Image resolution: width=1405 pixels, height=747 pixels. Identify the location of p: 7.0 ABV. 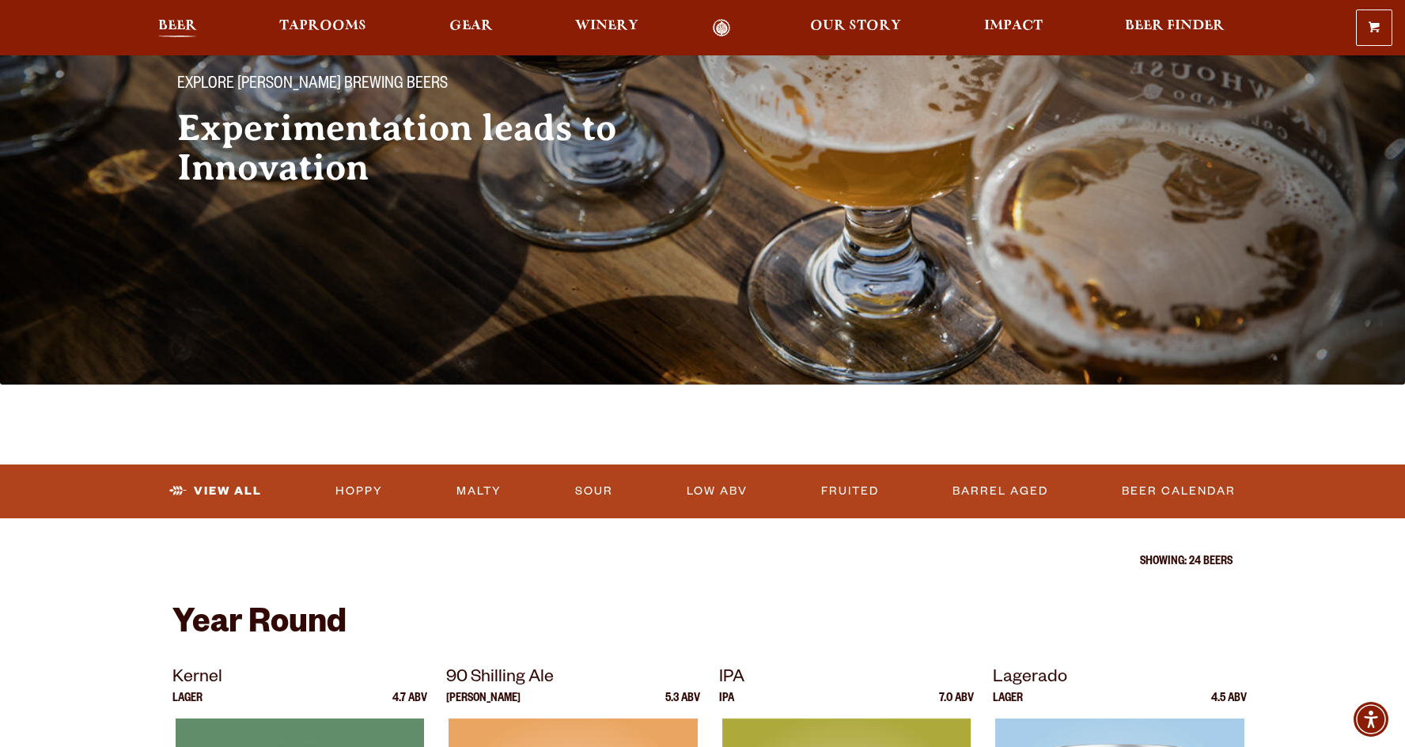
(956, 706).